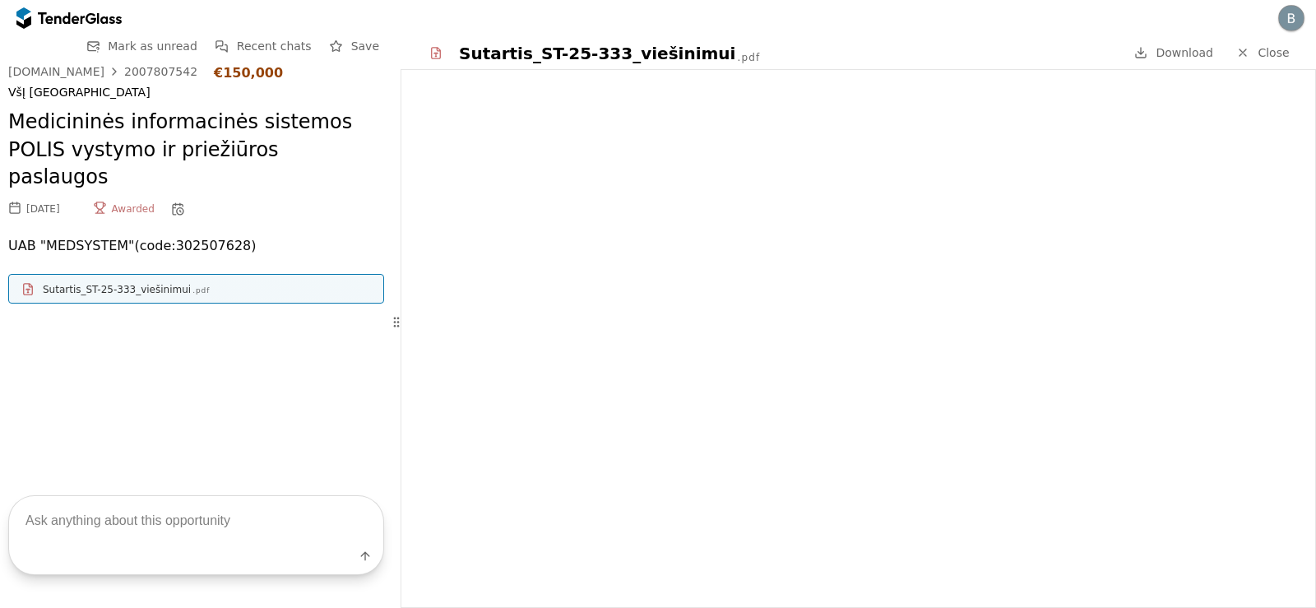 The height and width of the screenshot is (608, 1316). Describe the element at coordinates (274, 46) in the screenshot. I see `span: Recent chats` at that location.